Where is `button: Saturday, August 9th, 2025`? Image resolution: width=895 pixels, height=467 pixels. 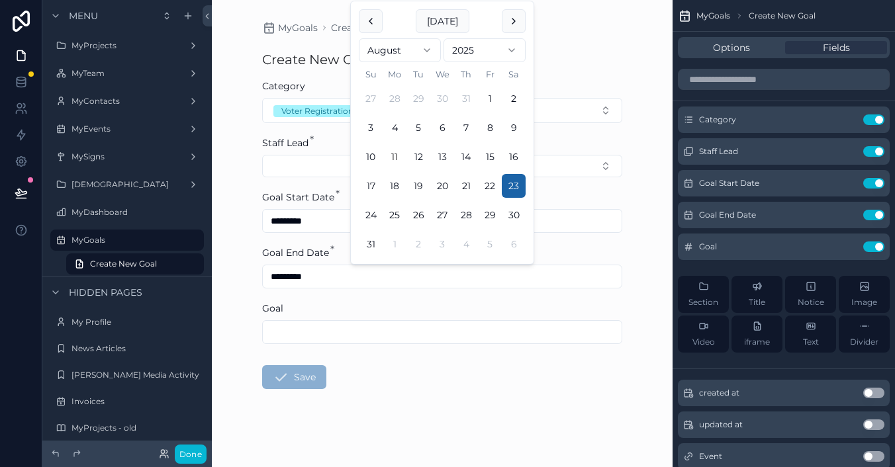
button: Saturday, August 9th, 2025 is located at coordinates (514, 128).